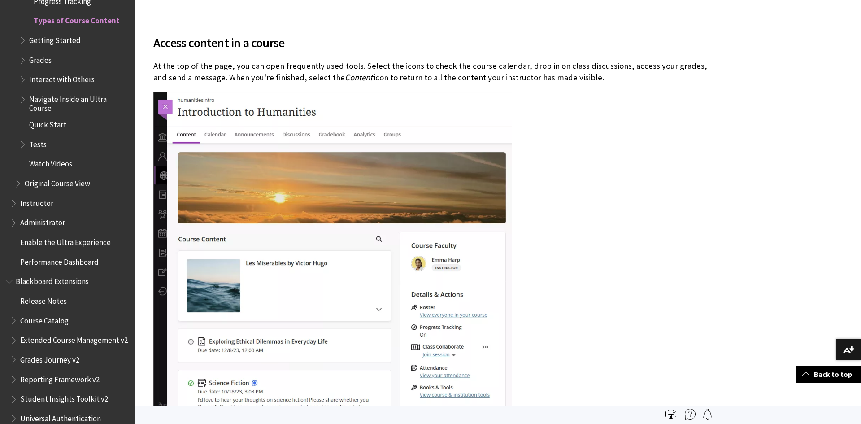 The height and width of the screenshot is (424, 861). Describe the element at coordinates (64, 397) in the screenshot. I see `span: Student Insights Toolkit v2` at that location.